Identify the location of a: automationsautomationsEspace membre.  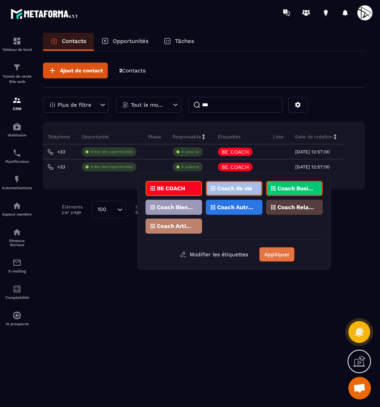
(17, 209).